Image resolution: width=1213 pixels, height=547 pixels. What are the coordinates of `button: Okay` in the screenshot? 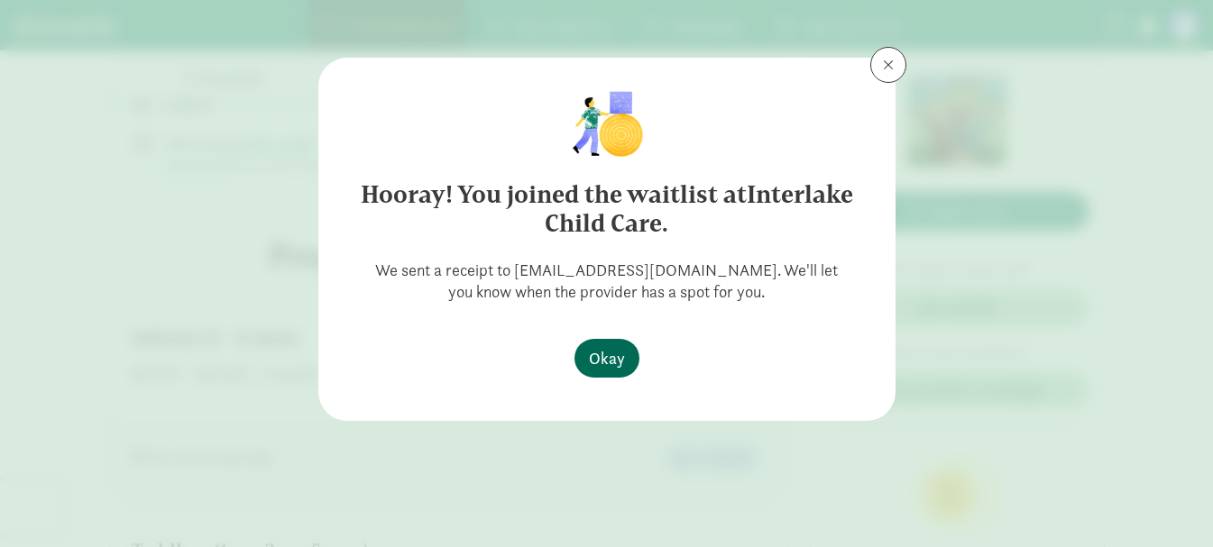 It's located at (607, 358).